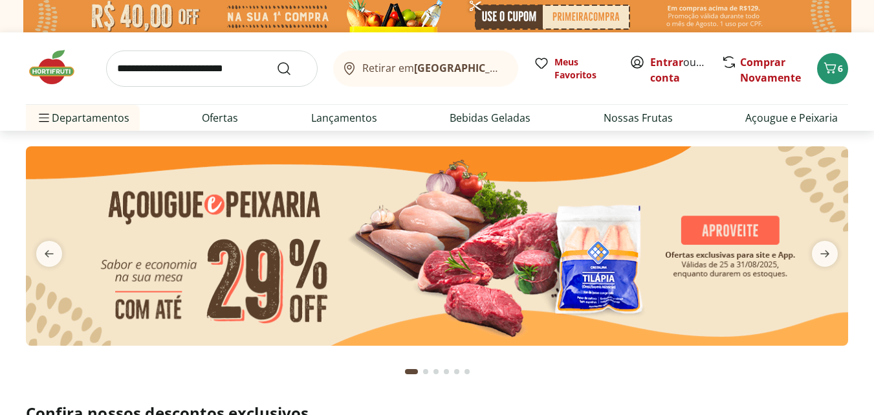 The height and width of the screenshot is (415, 874). What do you see at coordinates (44, 118) in the screenshot?
I see `button: Menu` at bounding box center [44, 118].